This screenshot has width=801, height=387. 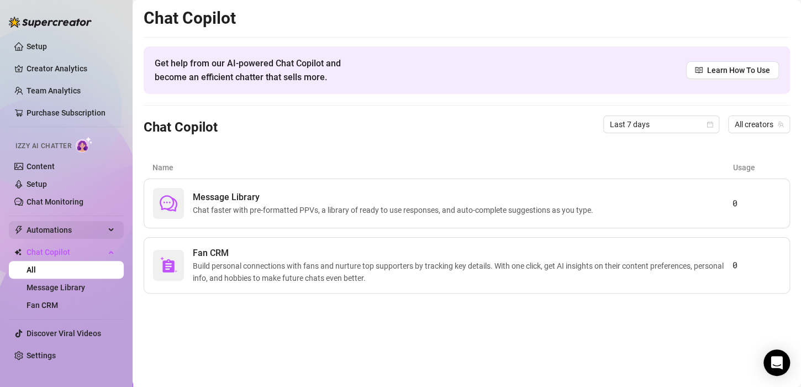 What do you see at coordinates (699, 70) in the screenshot?
I see `span: read` at bounding box center [699, 70].